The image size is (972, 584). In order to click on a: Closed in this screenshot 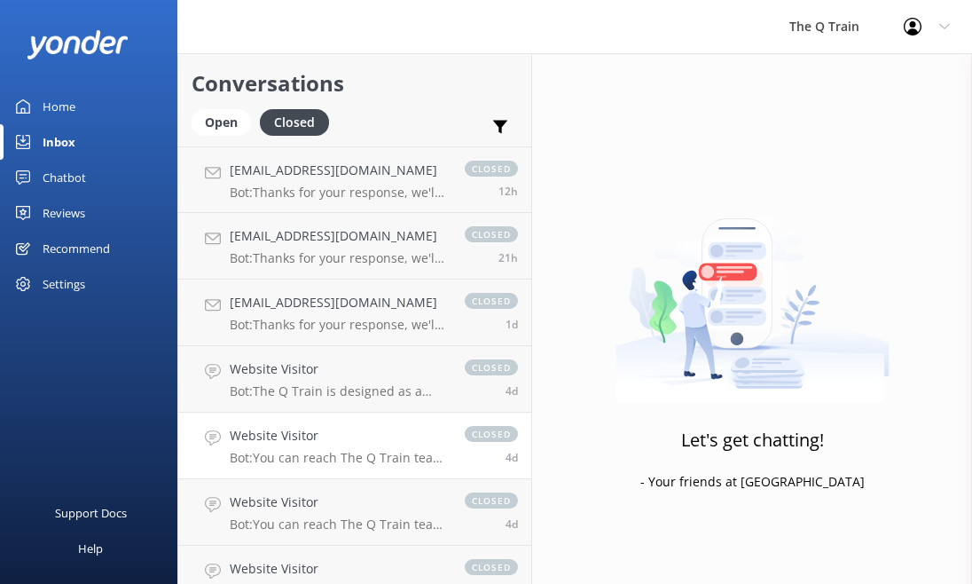, I will do `click(299, 122)`.